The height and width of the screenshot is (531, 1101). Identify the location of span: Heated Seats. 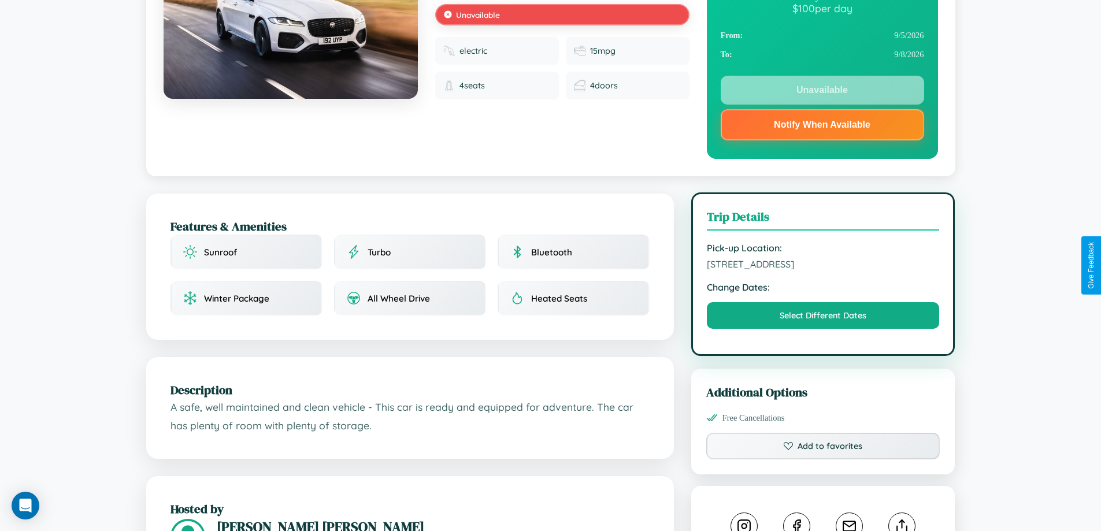
(559, 298).